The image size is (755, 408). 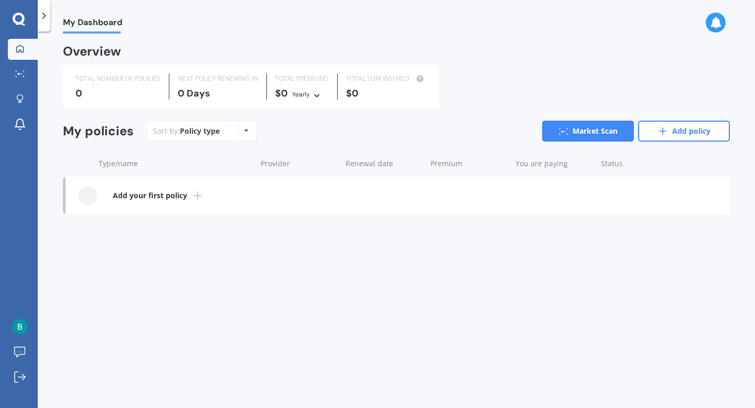 I want to click on div: TOTAL SUM INSURED, so click(x=386, y=79).